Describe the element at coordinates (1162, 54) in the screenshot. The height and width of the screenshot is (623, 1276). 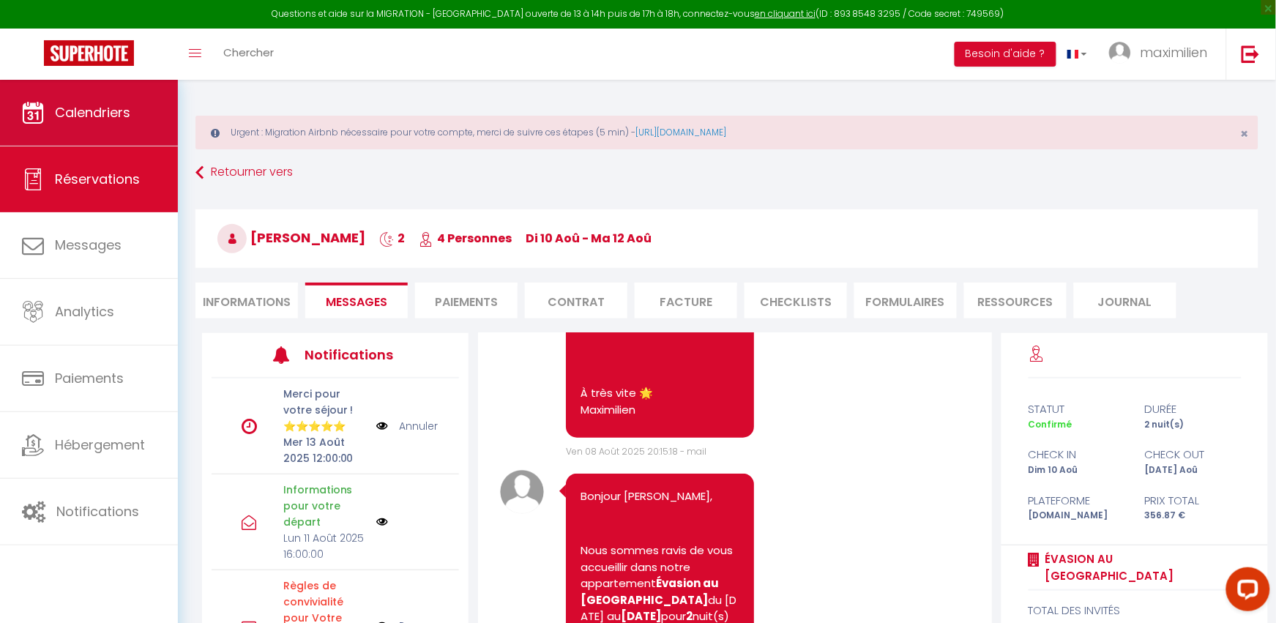
I see `a: ... maximilien` at that location.